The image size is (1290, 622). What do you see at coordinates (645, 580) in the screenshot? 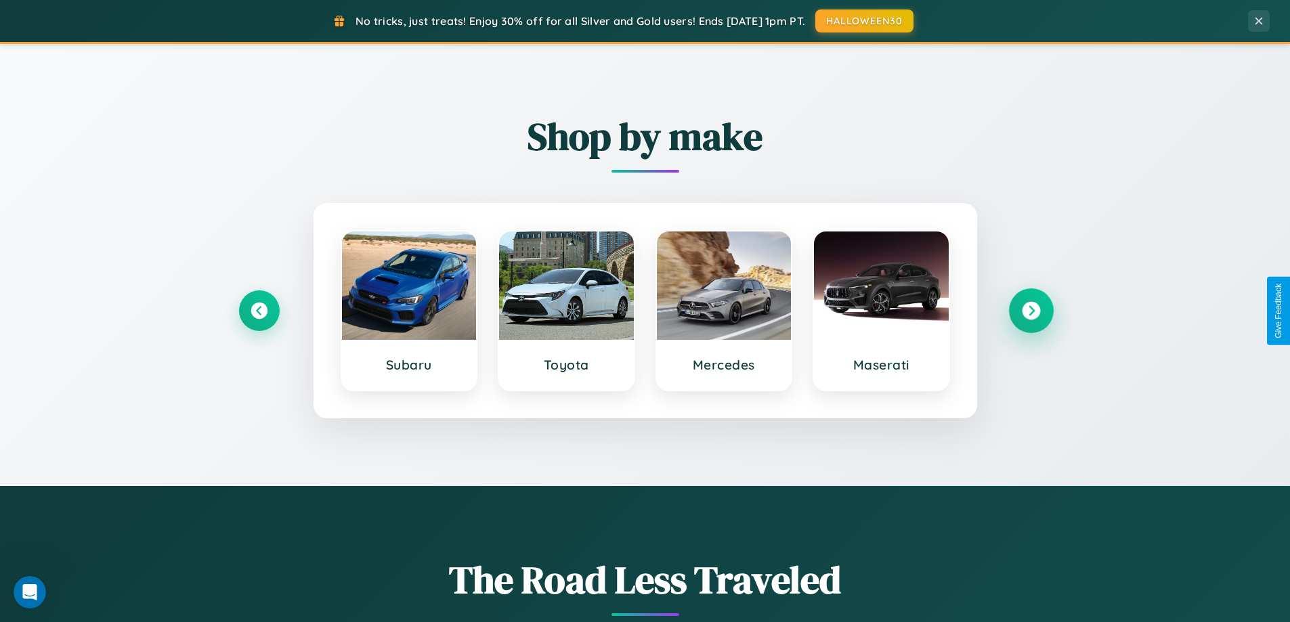
I see `h1: The Road Less Traveled` at bounding box center [645, 580].